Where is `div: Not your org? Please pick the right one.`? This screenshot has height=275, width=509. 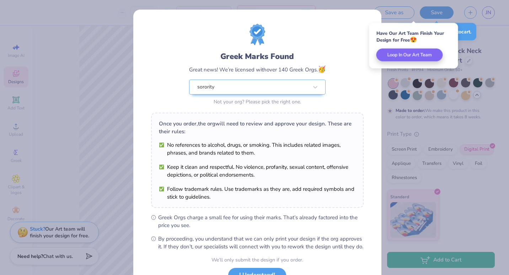 div: Not your org? Please pick the right one. is located at coordinates (258, 102).